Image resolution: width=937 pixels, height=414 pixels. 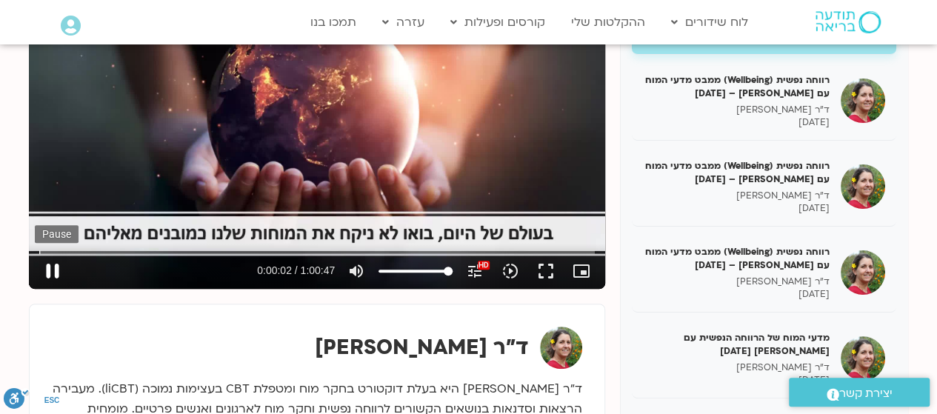 What do you see at coordinates (863, 359) in the screenshot?
I see `img: מדעי המוח של הרווחה הנפשית עם נועה אלבלדה 28/02/25` at bounding box center [863, 359].